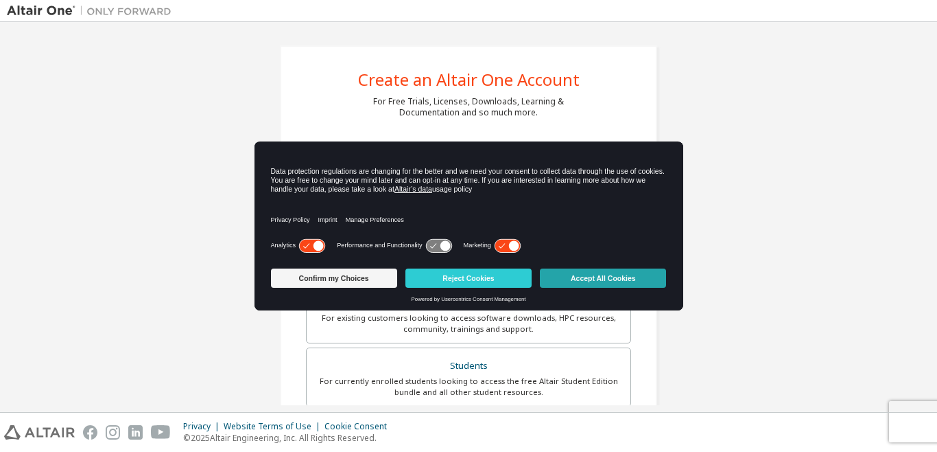 This screenshot has height=452, width=937. Describe the element at coordinates (161, 432) in the screenshot. I see `img: youtube.svg` at that location.